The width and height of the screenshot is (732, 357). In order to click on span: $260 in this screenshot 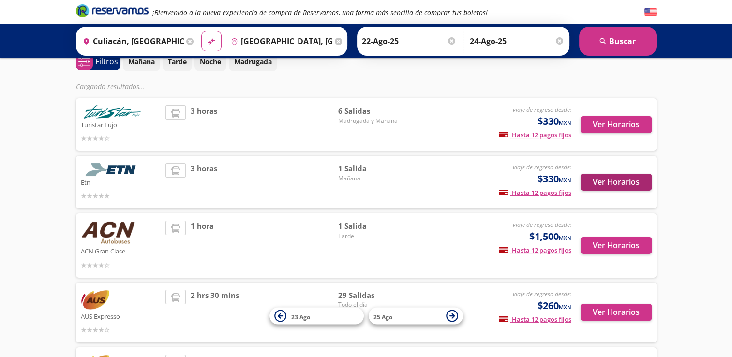, I will do `click(554, 306)`.